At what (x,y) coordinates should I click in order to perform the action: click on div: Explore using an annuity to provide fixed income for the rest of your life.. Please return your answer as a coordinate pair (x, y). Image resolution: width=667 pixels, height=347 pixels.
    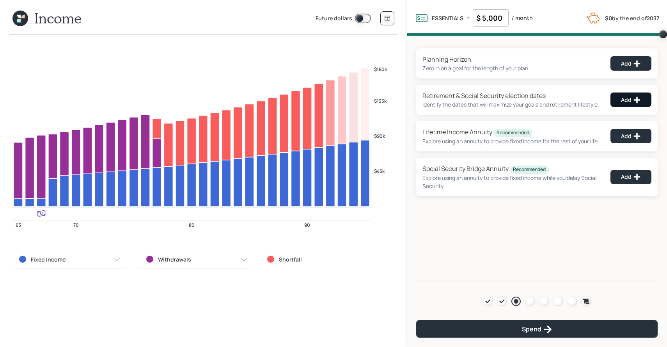
    Looking at the image, I should click on (511, 141).